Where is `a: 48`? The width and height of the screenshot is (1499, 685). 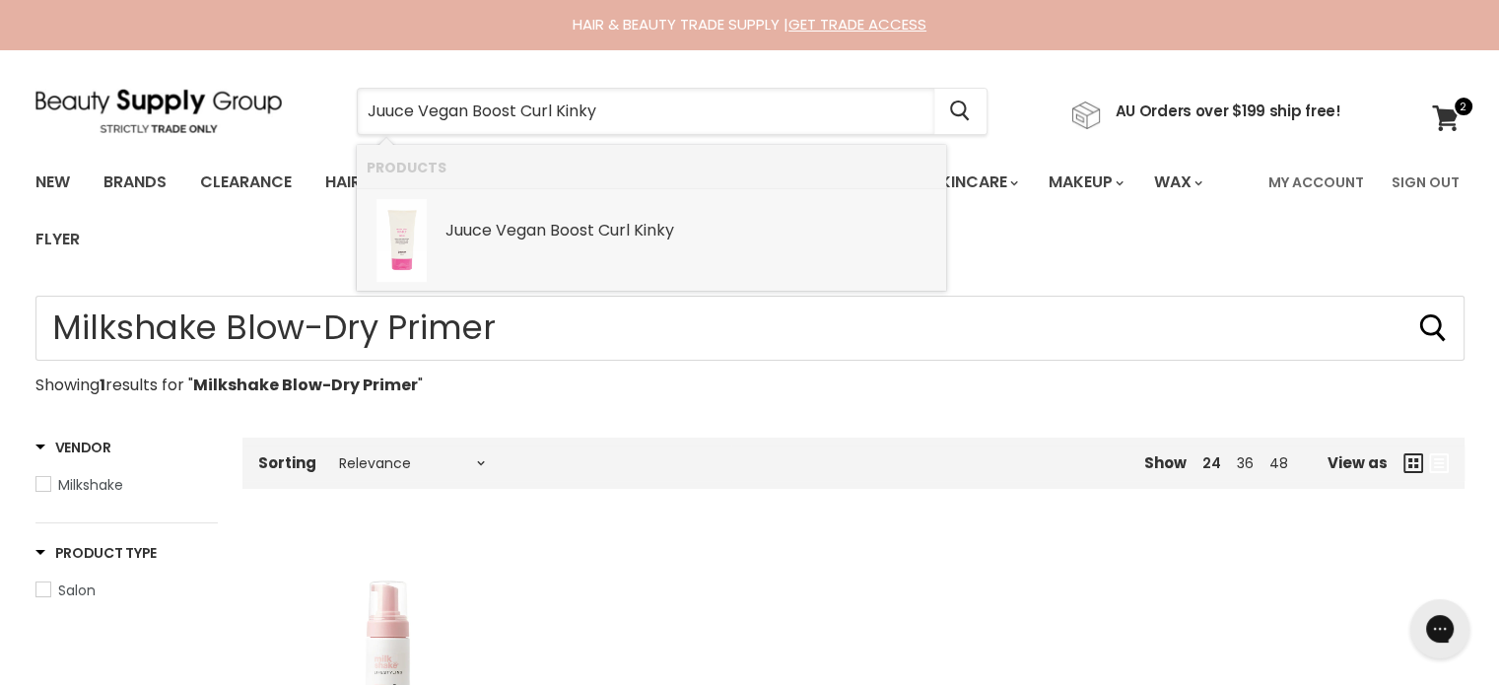 a: 48 is located at coordinates (1278, 463).